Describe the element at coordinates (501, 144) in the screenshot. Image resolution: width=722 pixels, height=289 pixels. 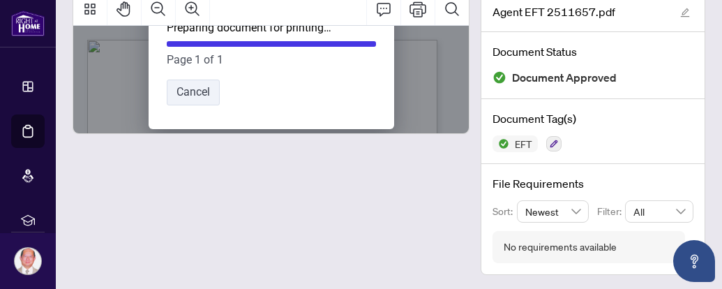
I see `img: Status Icon` at that location.